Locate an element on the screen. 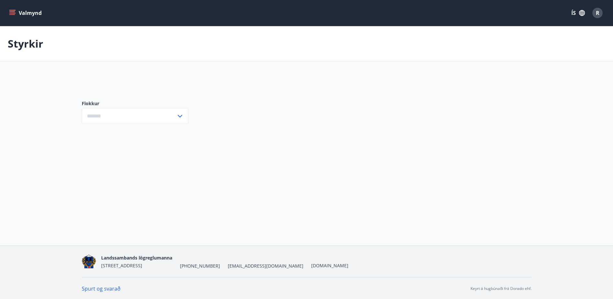 This screenshot has width=613, height=299. span: R is located at coordinates (598, 13).